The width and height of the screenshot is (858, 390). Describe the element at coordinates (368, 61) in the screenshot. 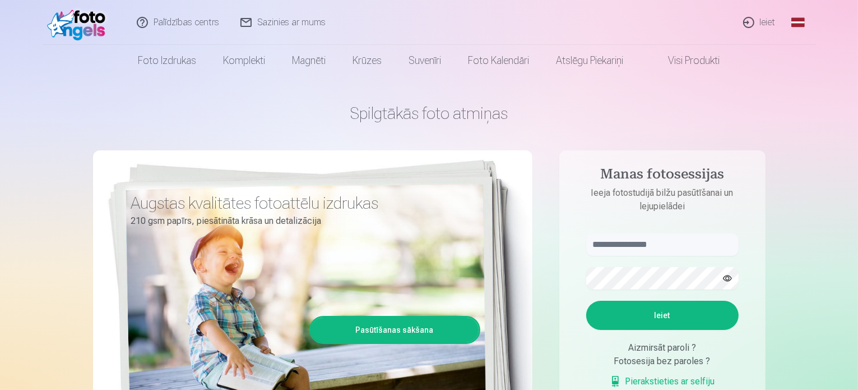

I see `a: Krūzes` at that location.